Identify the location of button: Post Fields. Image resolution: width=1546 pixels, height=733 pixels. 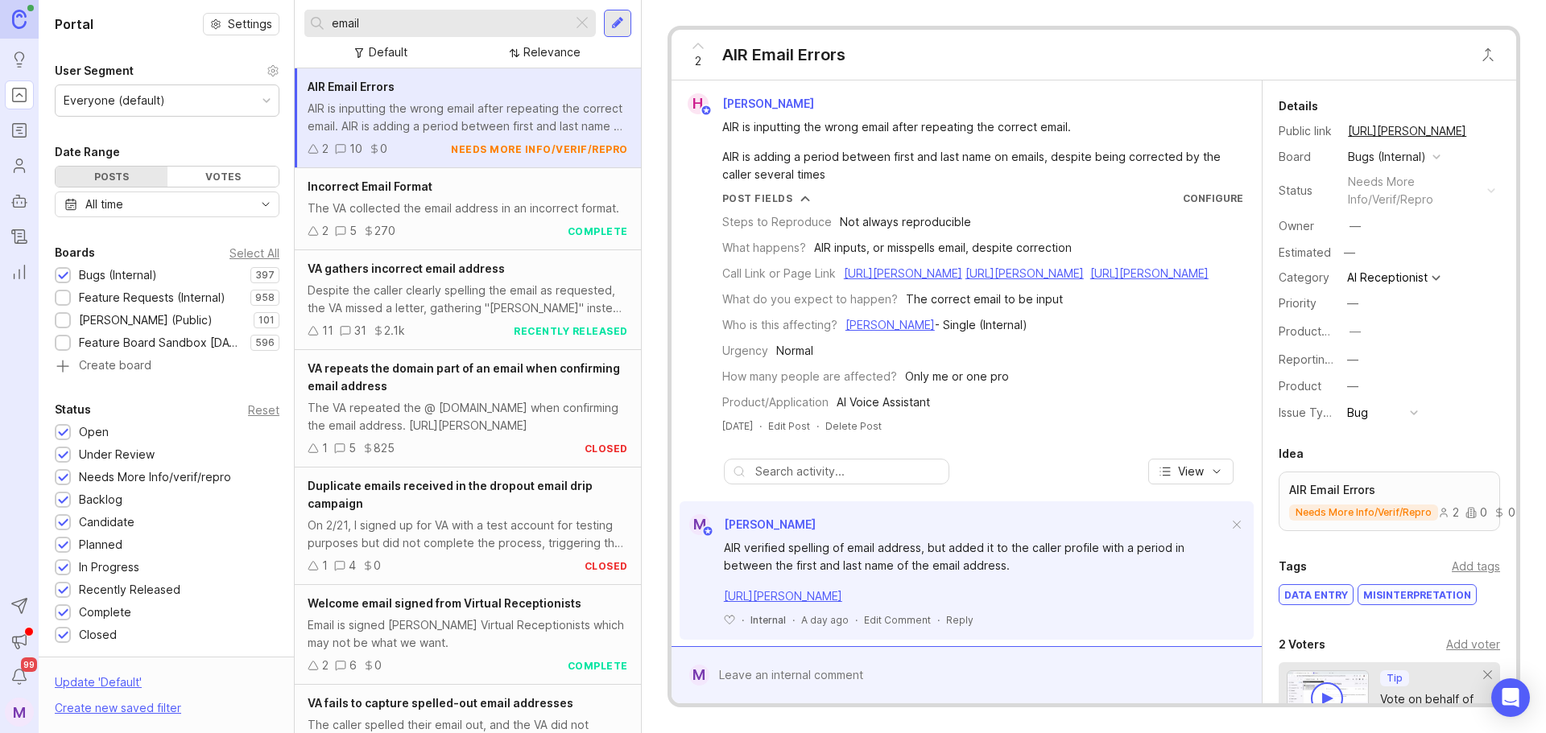
(766, 198).